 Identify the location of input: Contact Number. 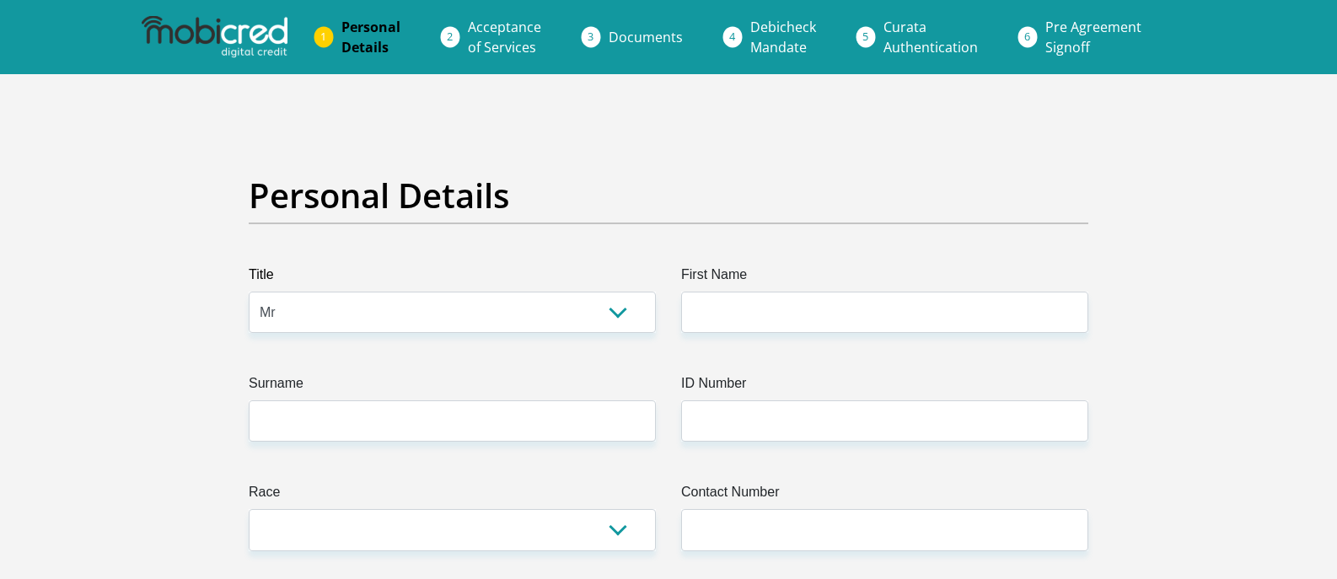
(884, 529).